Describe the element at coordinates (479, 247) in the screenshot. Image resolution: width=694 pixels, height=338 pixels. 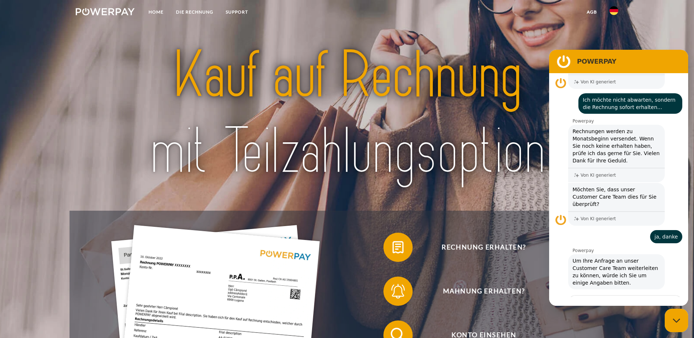
I see `a: Rechnung erhalten?` at that location.